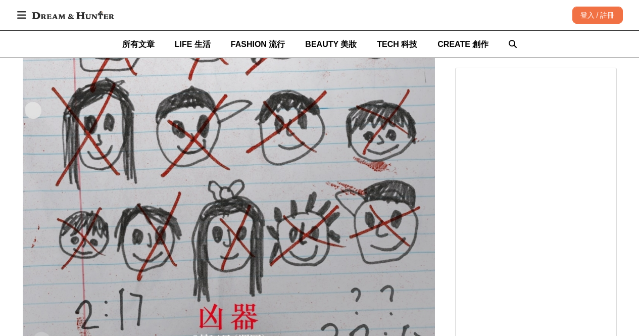 This screenshot has width=639, height=336. Describe the element at coordinates (192, 44) in the screenshot. I see `span: LIFE 生活` at that location.